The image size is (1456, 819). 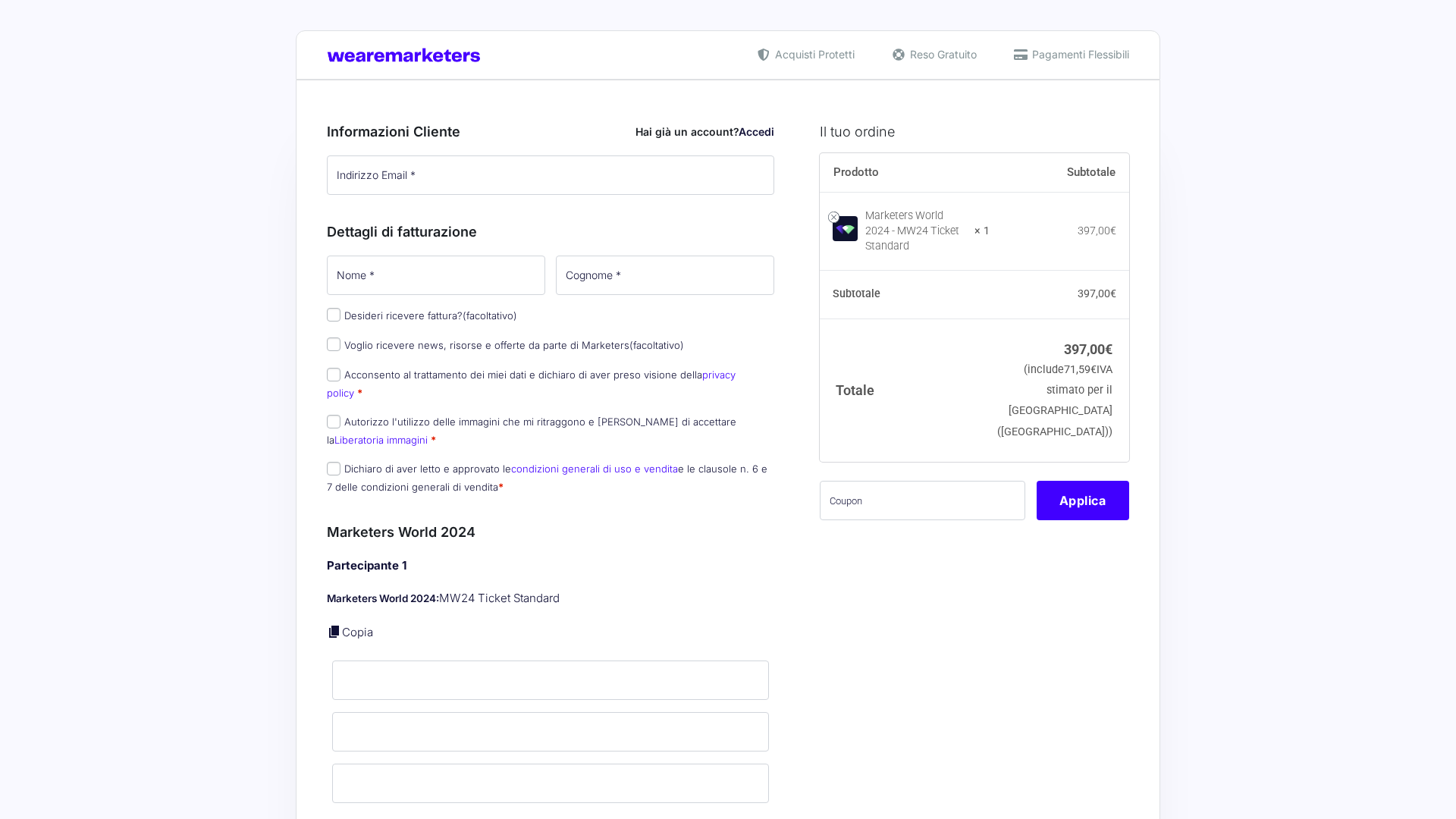 What do you see at coordinates (334, 469) in the screenshot?
I see `input: Dichiaro di aver letto e approvato lecondizioni generali di uso e venditae le clausole n. 6 e 7 d...` at bounding box center [334, 469].